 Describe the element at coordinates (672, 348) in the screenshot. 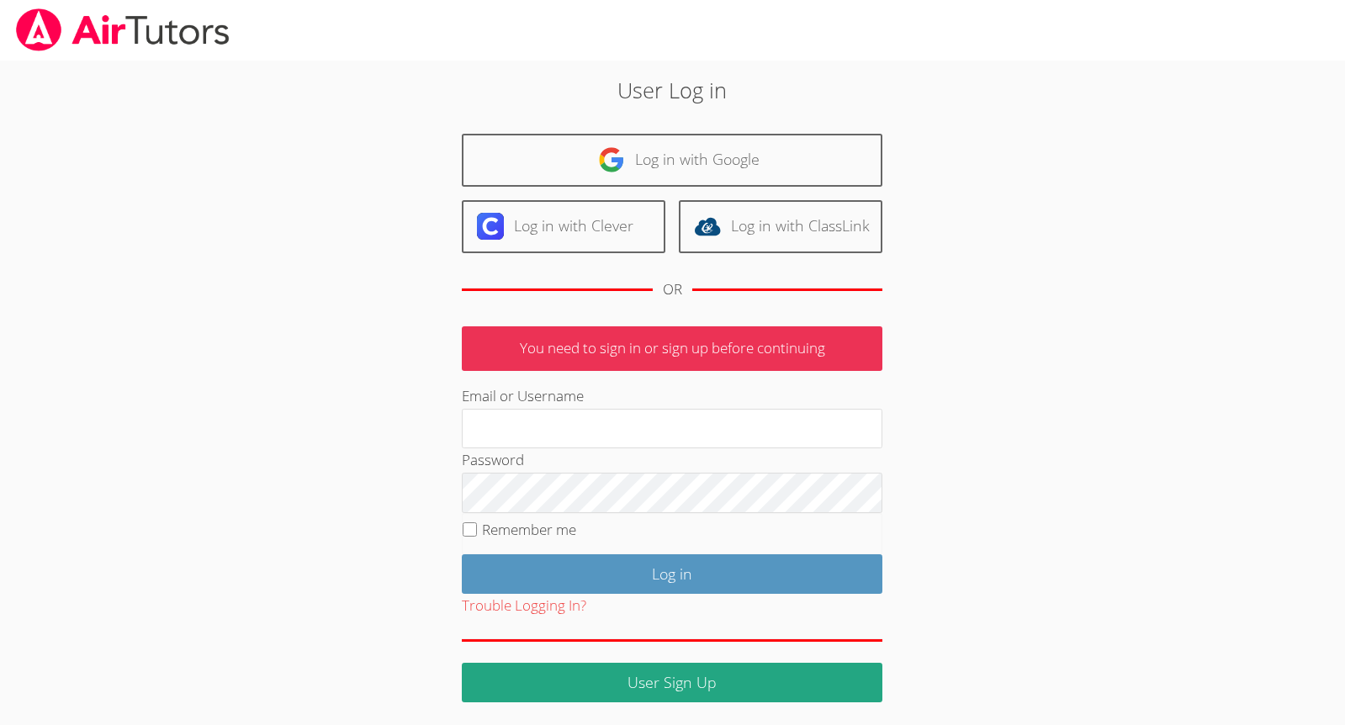

I see `p: You need to sign in or sign up before continuing` at that location.